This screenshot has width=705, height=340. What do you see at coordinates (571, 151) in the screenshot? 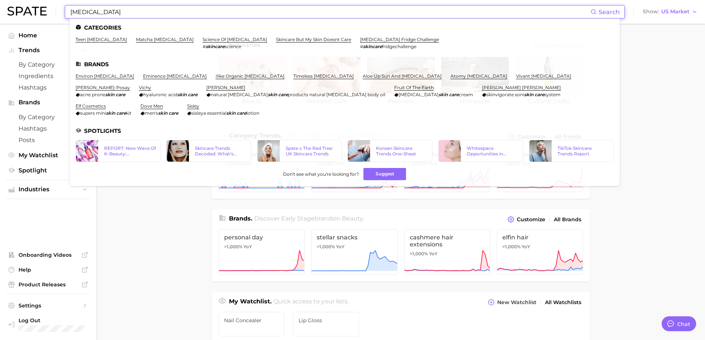
I see `a: TikTok Skincare Trends Report` at bounding box center [571, 151].